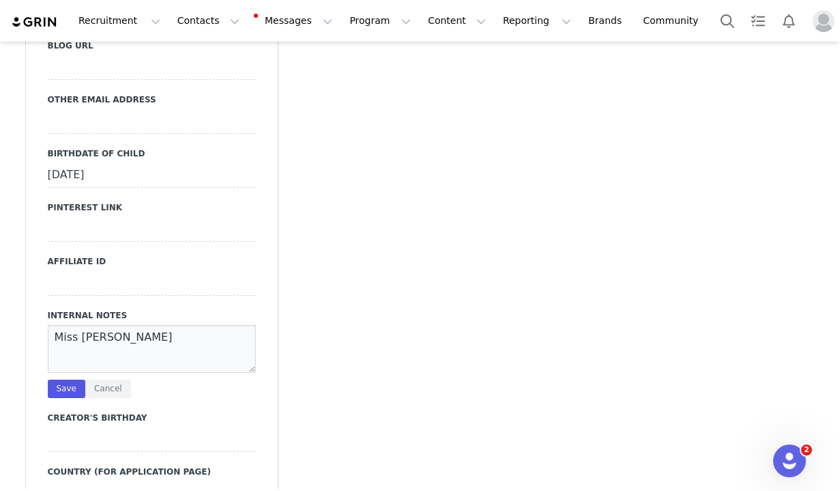 The height and width of the screenshot is (491, 840). I want to click on label: Pinterest Link, so click(151, 207).